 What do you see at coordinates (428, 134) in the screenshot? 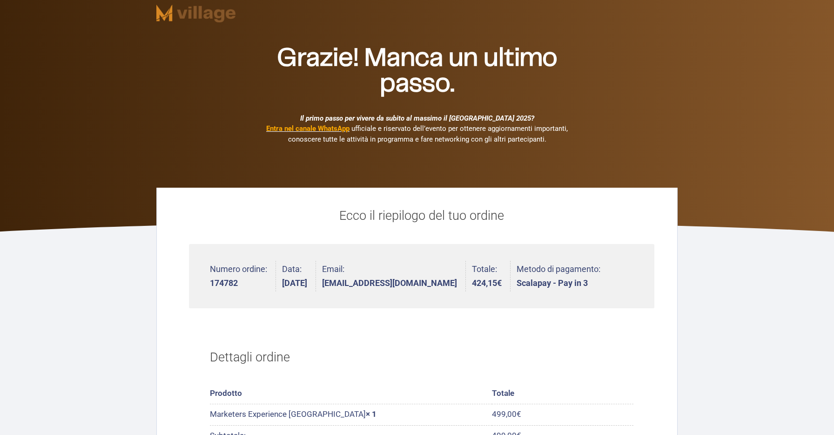
I see `span: ufficiale e riservato dell’evento per ottenere aggiornamenti importanti, conoscere tutte le attiv...` at bounding box center [428, 134].